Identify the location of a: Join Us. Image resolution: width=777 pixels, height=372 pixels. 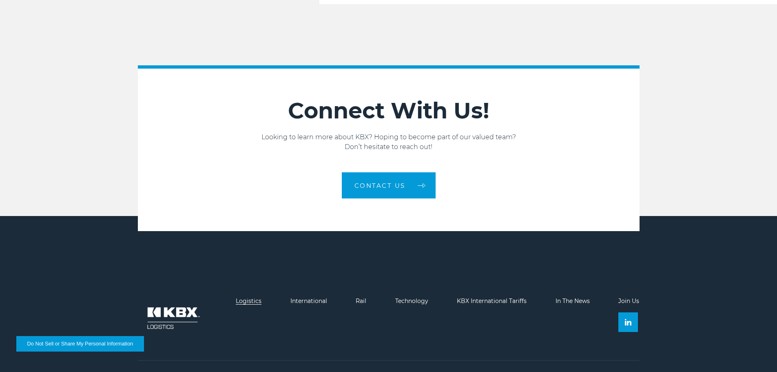
(629, 301).